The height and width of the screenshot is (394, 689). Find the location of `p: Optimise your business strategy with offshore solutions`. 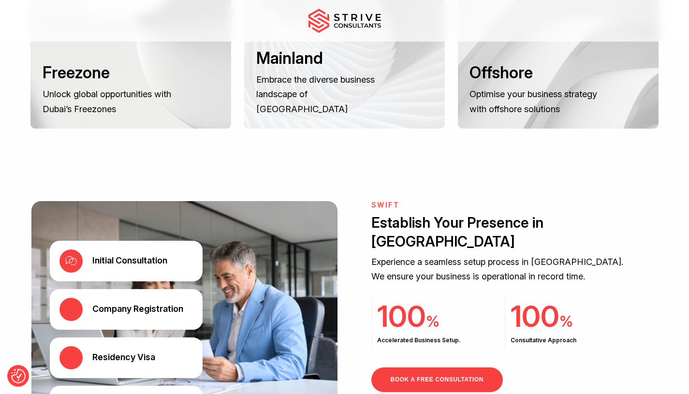

p: Optimise your business strategy with offshore solutions is located at coordinates (537, 101).